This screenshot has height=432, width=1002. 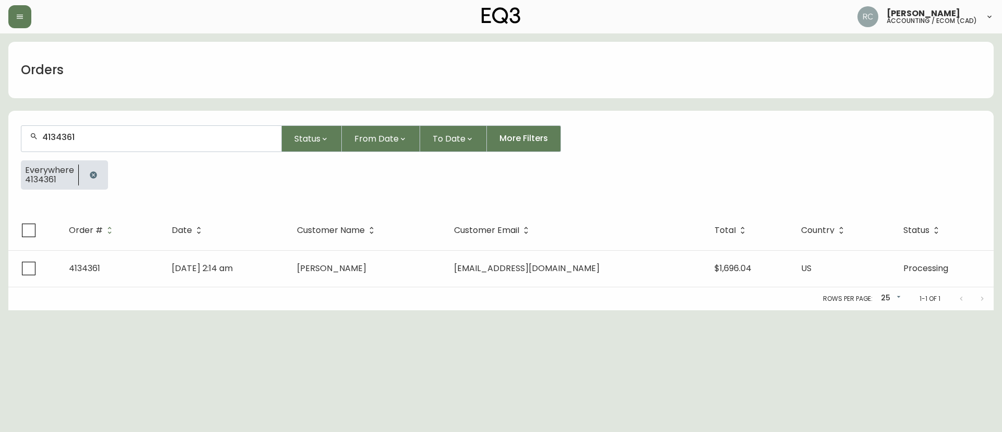 I want to click on button: From Date, so click(x=381, y=138).